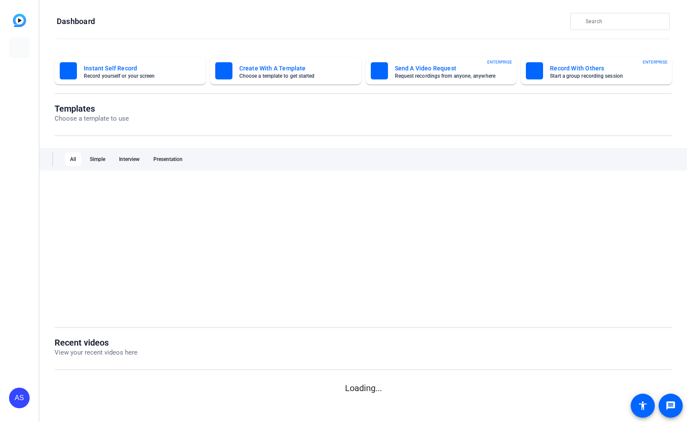  Describe the element at coordinates (19, 20) in the screenshot. I see `img: blue-gradient.svg` at that location.